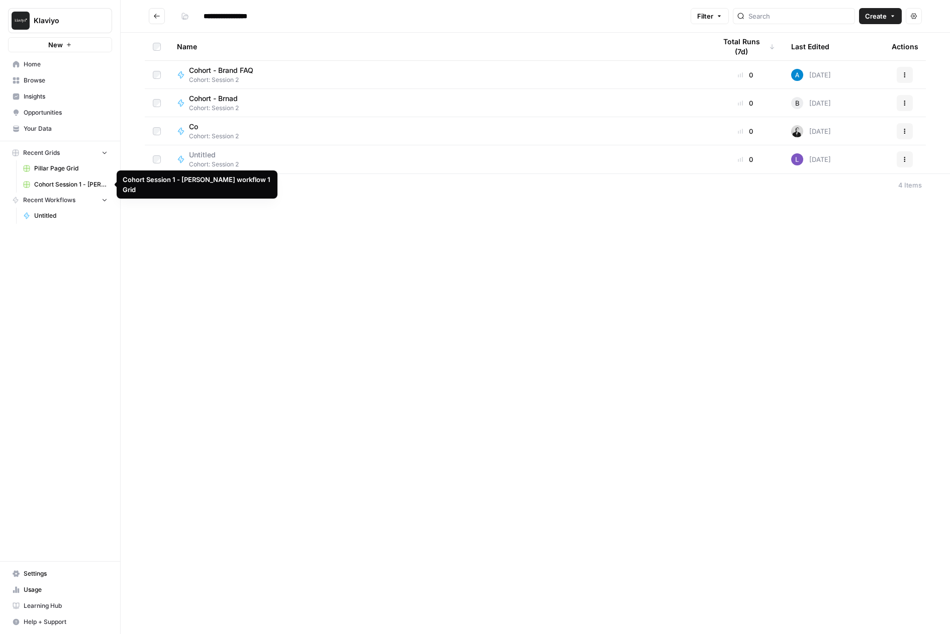 Image resolution: width=950 pixels, height=634 pixels. I want to click on span: Browse, so click(65, 80).